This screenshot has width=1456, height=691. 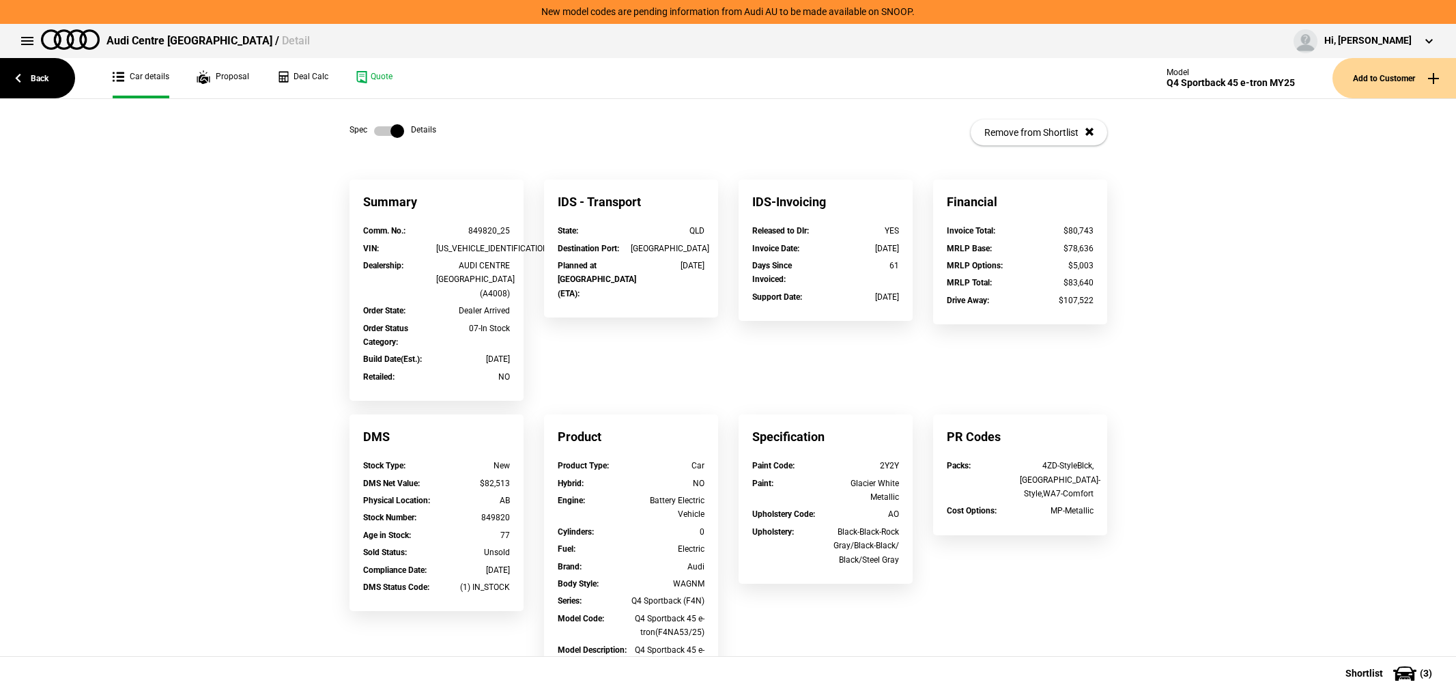 What do you see at coordinates (436, 201) in the screenshot?
I see `div: Summary` at bounding box center [436, 201].